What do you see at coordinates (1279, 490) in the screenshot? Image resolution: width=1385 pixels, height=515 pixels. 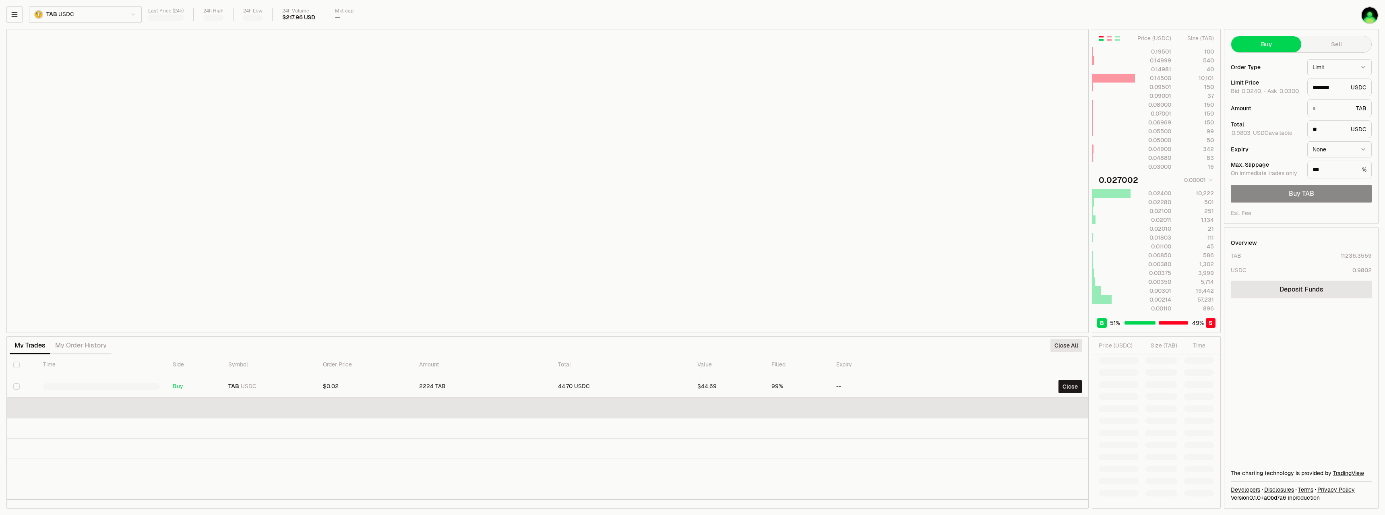 I see `a: Disclosures` at bounding box center [1279, 490].